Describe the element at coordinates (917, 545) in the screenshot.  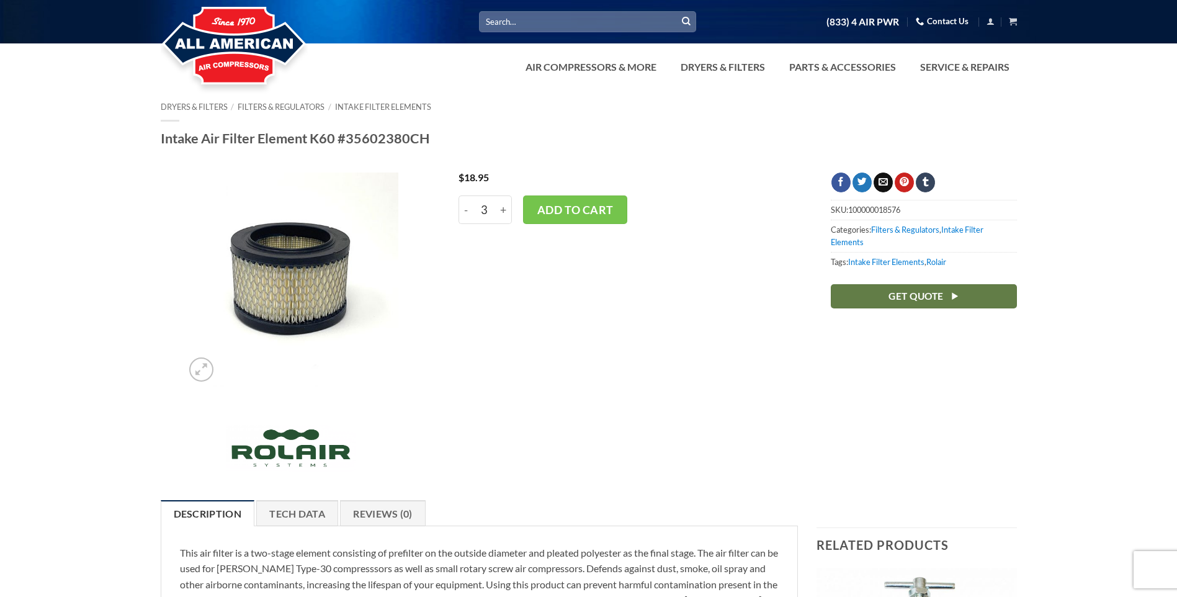
I see `h3: Related products` at that location.